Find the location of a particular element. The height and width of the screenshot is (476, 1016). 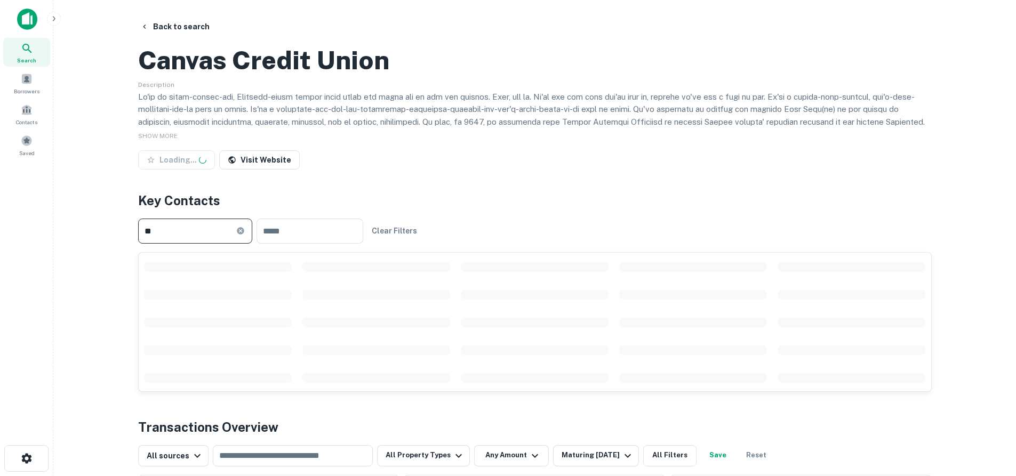

a: Visit Website is located at coordinates (259, 160).